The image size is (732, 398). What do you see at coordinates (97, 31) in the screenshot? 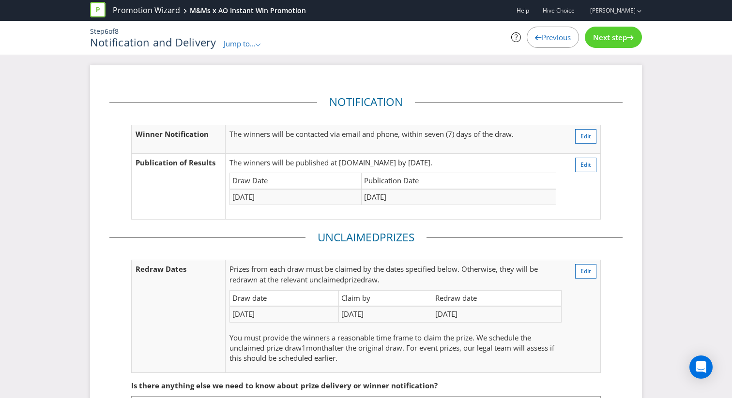
I see `span: Step` at bounding box center [97, 31].